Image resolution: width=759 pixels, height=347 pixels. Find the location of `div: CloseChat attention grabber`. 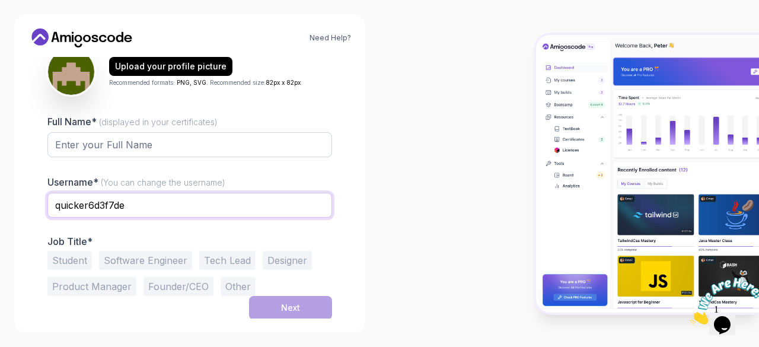

div: CloseChat attention grabber is located at coordinates (37, 28).